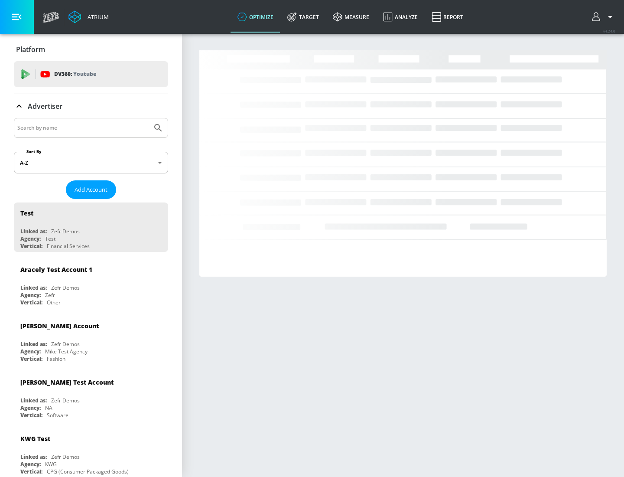  I want to click on input: Search by name, so click(83, 128).